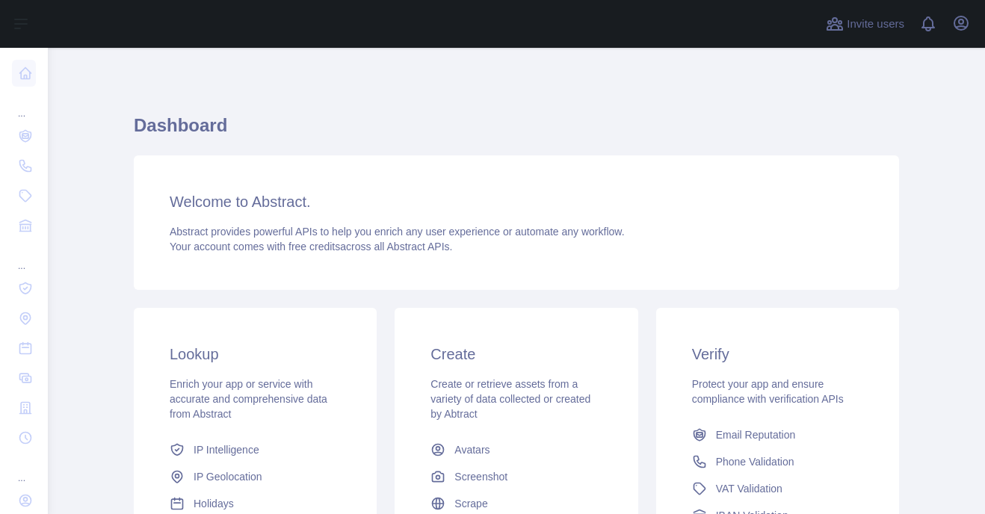 The width and height of the screenshot is (985, 514). I want to click on h3: Welcome to Abstract., so click(516, 202).